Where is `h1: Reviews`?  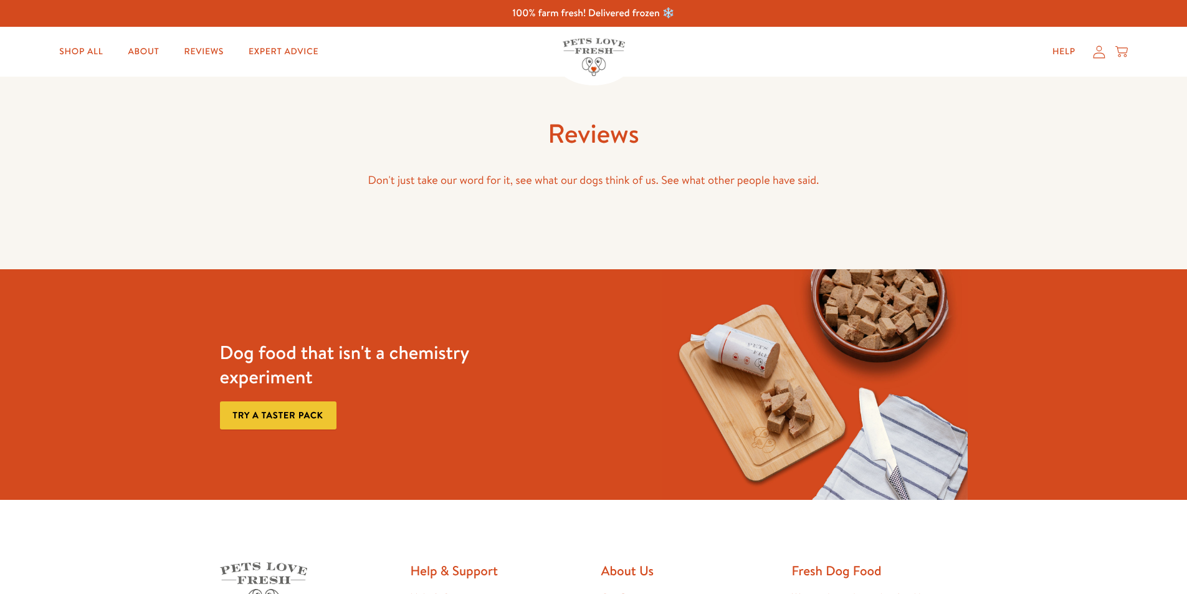
h1: Reviews is located at coordinates (594, 133).